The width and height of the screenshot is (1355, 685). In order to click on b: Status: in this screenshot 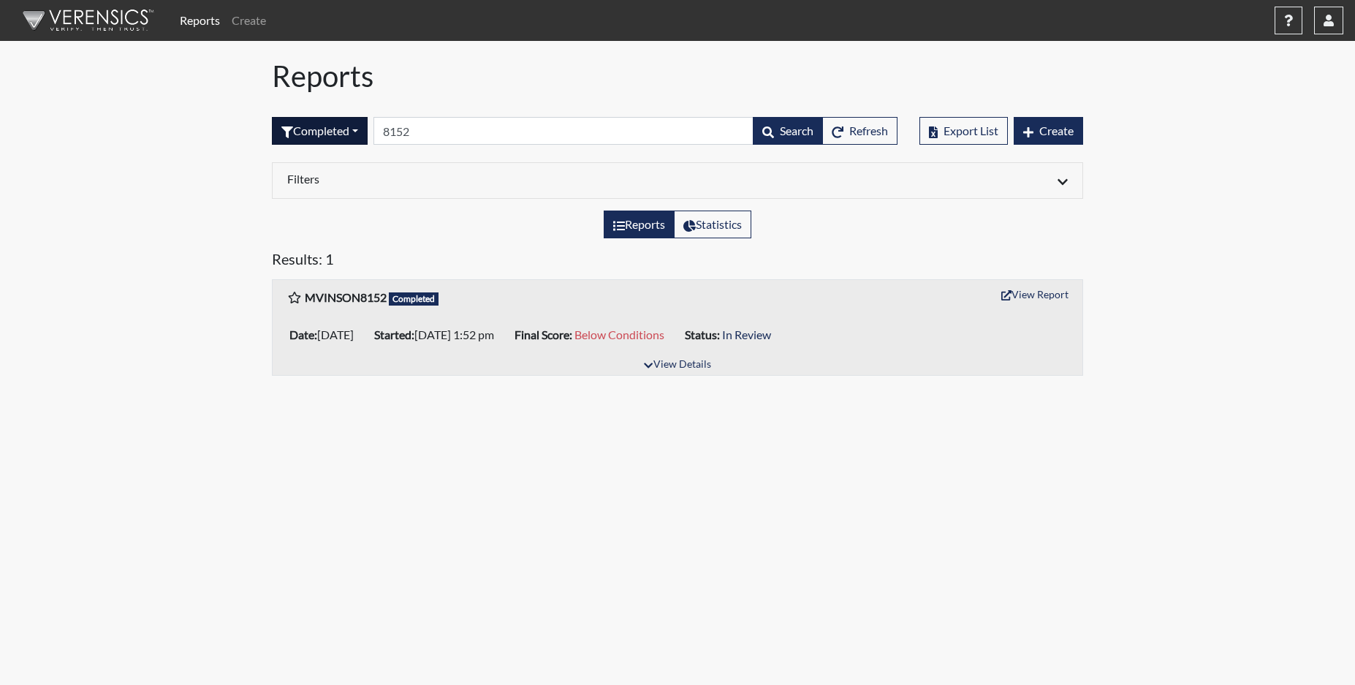, I will do `click(702, 334)`.